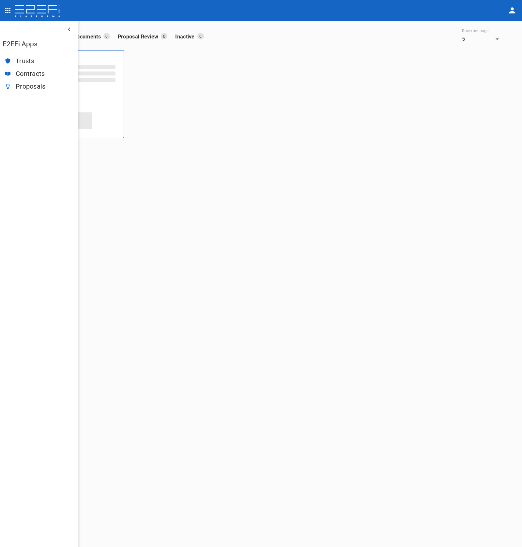 This screenshot has height=547, width=522. Describe the element at coordinates (139, 37) in the screenshot. I see `p: Proposal Review` at that location.